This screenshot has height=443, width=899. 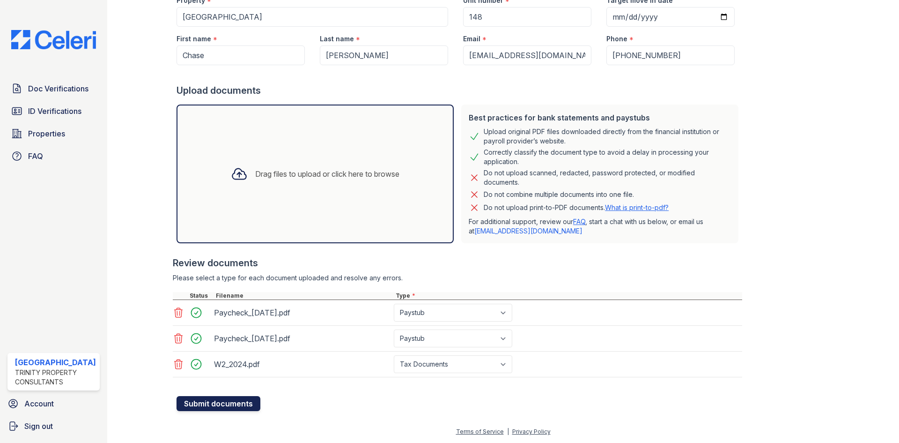 I want to click on label: Email, so click(x=472, y=39).